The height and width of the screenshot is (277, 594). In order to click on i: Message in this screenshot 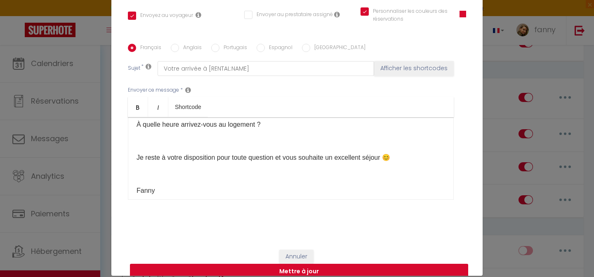, I will do `click(188, 90)`.